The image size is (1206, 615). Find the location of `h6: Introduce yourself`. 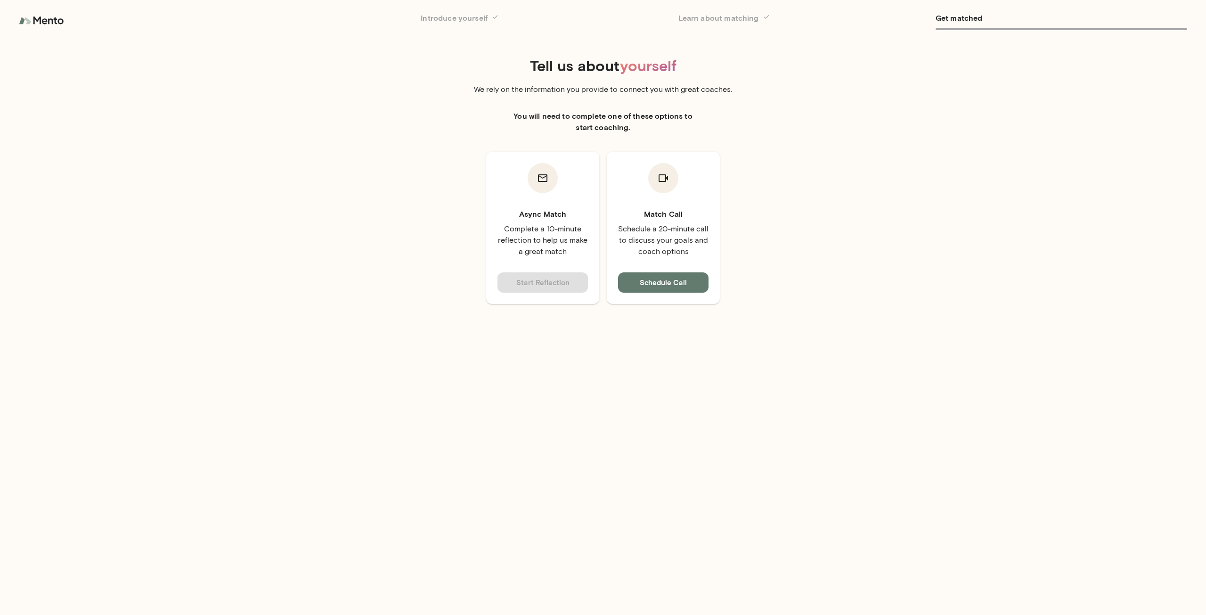

h6: Introduce yourself is located at coordinates (546, 18).